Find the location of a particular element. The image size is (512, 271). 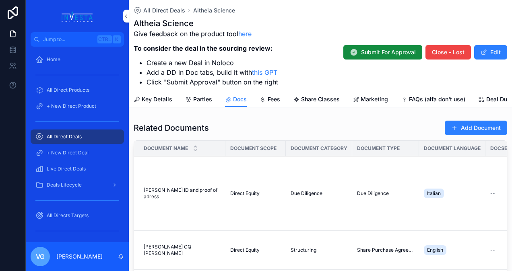

h1: Altheia Science is located at coordinates (206, 23).